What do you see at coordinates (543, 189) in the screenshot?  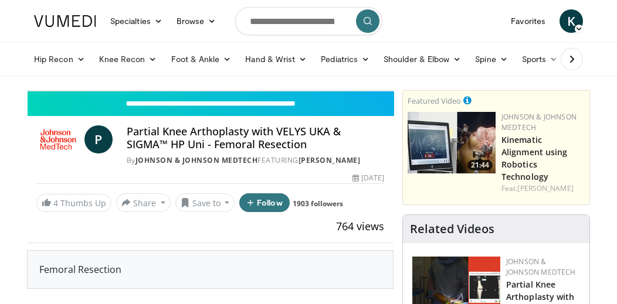 I see `div: Feat.` at bounding box center [543, 189].